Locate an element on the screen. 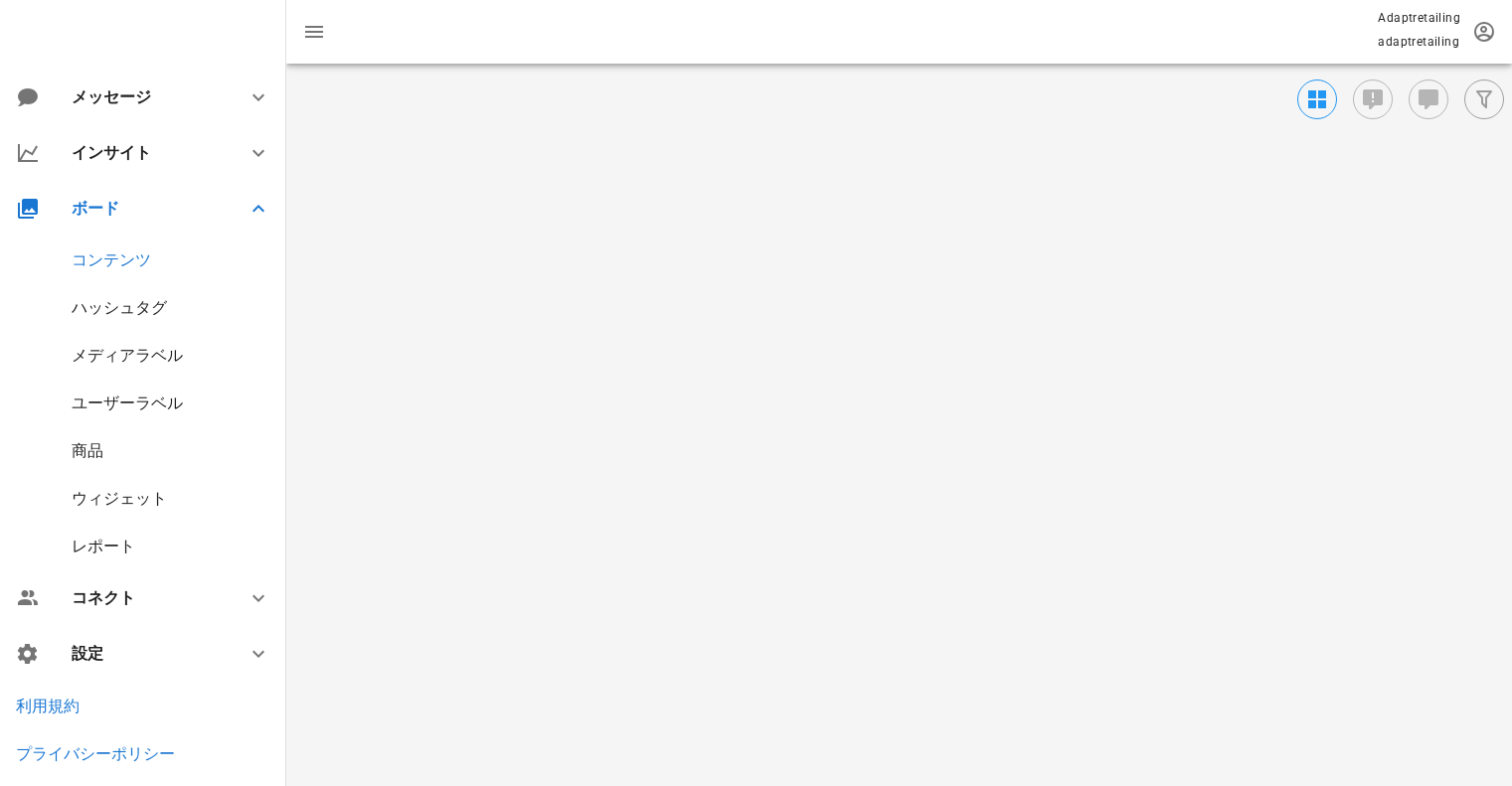 This screenshot has height=786, width=1512. a: ユーザーラベル is located at coordinates (127, 402).